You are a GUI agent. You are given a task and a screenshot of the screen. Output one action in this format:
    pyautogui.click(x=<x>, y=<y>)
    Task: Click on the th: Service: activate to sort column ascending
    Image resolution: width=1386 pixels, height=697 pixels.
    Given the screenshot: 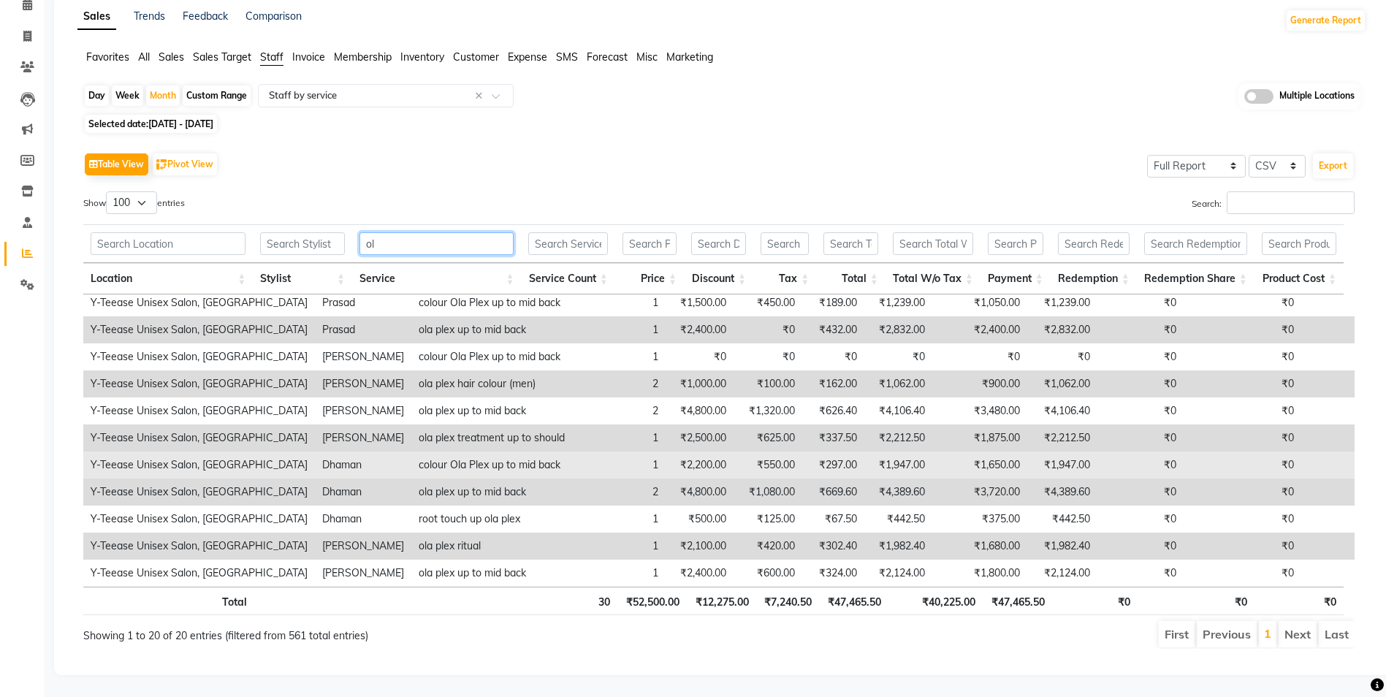 What is the action you would take?
    pyautogui.click(x=436, y=278)
    